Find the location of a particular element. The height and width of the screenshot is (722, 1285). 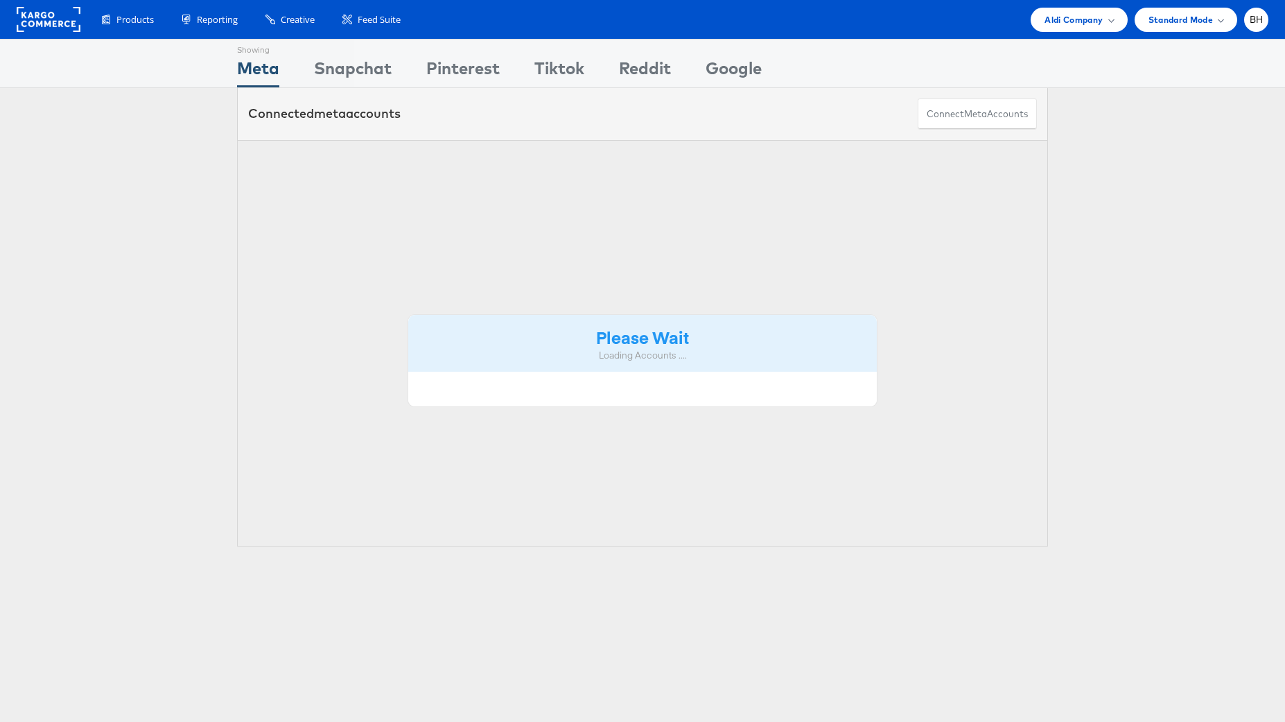

div: Showing is located at coordinates (258, 48).